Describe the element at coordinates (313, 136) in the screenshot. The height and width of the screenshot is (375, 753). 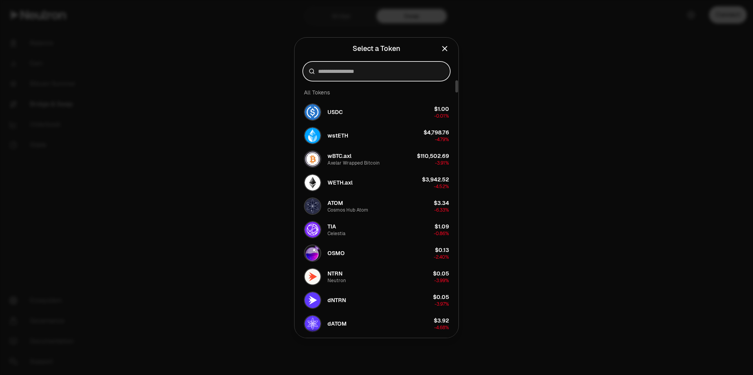
I see `img: wstETH Logo` at that location.